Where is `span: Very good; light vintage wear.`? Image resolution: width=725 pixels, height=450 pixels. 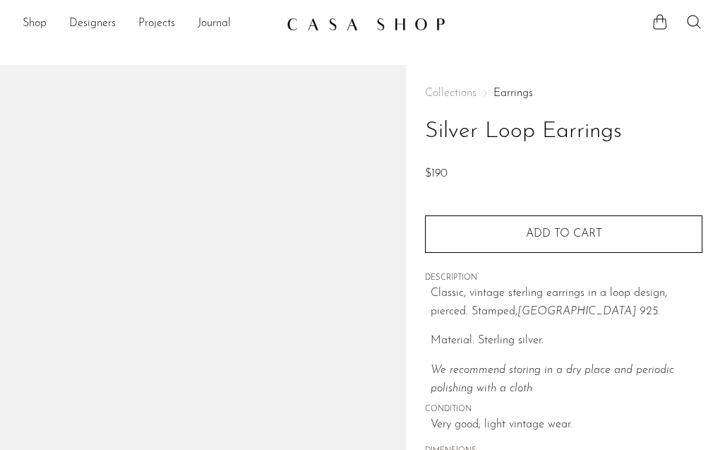
span: Very good; light vintage wear. is located at coordinates (566, 425).